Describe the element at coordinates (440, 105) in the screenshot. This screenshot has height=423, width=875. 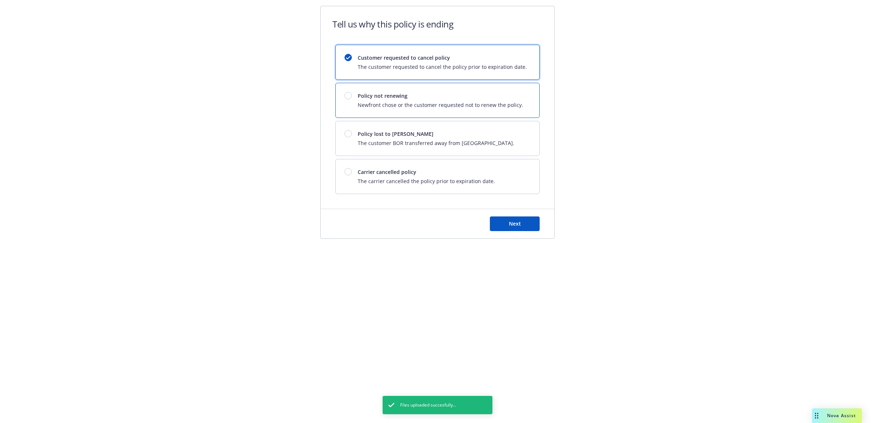
I see `span: Newfront chose or the customer requested not to renew the policy.` at that location.